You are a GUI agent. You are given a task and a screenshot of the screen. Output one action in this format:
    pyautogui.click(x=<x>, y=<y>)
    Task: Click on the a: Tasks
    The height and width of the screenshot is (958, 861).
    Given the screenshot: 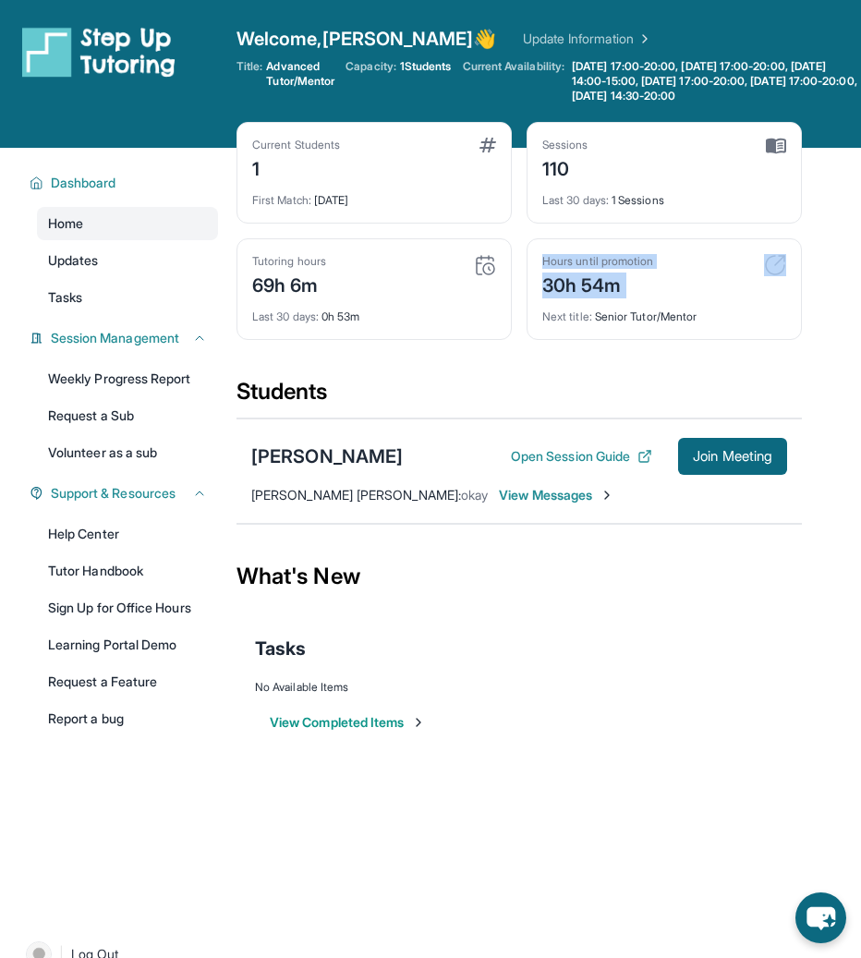 What is the action you would take?
    pyautogui.click(x=128, y=298)
    